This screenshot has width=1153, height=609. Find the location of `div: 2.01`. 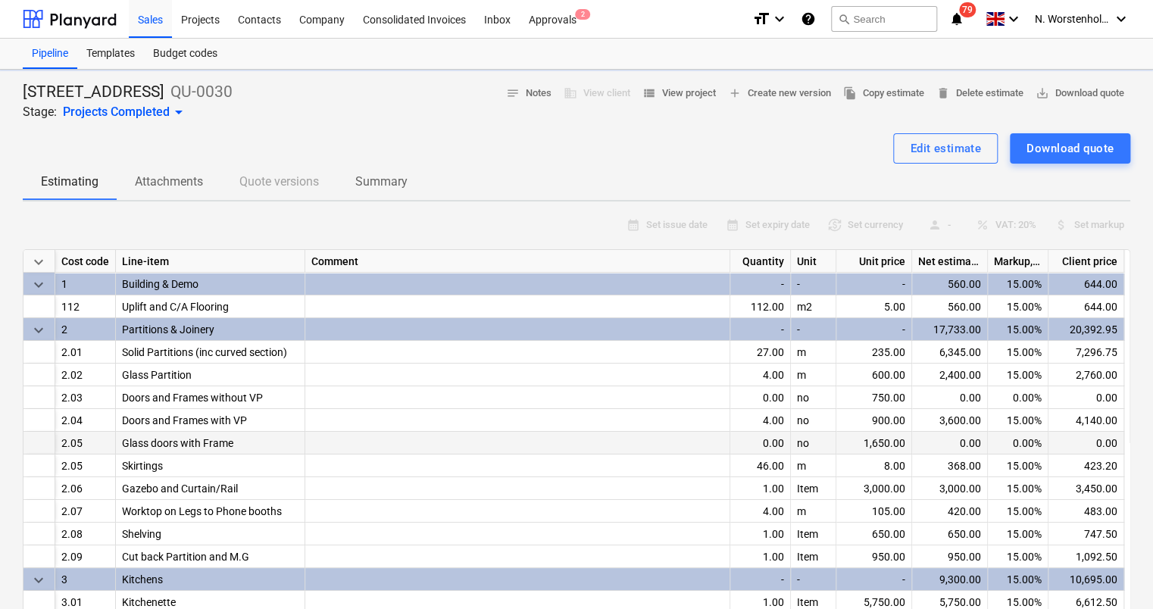

div: 2.01 is located at coordinates (86, 352).